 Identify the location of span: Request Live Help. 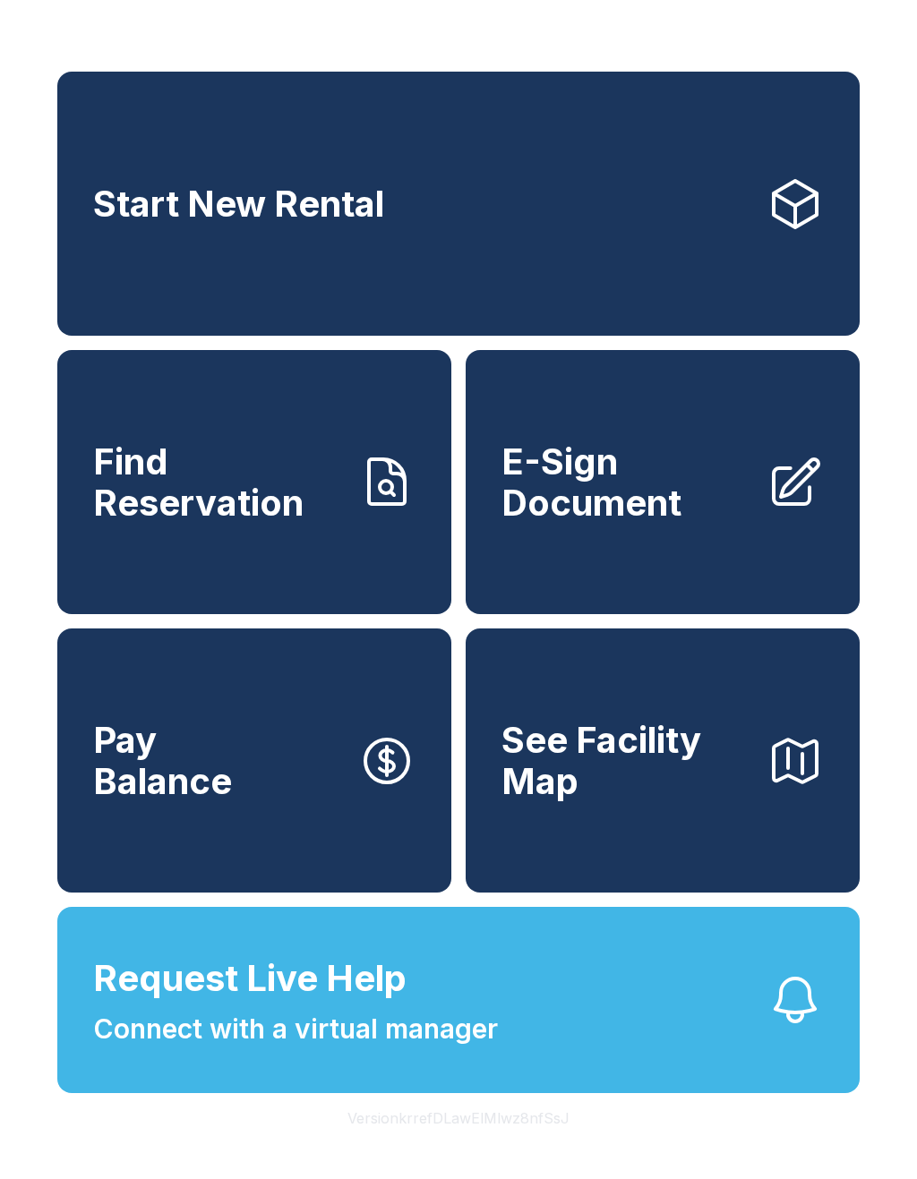
(250, 979).